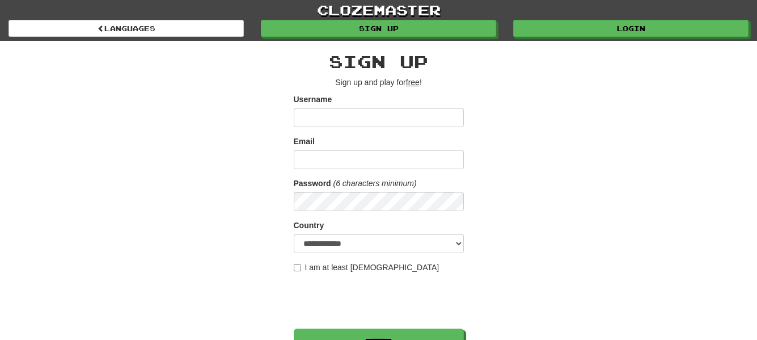  Describe the element at coordinates (313, 99) in the screenshot. I see `label: Username` at that location.